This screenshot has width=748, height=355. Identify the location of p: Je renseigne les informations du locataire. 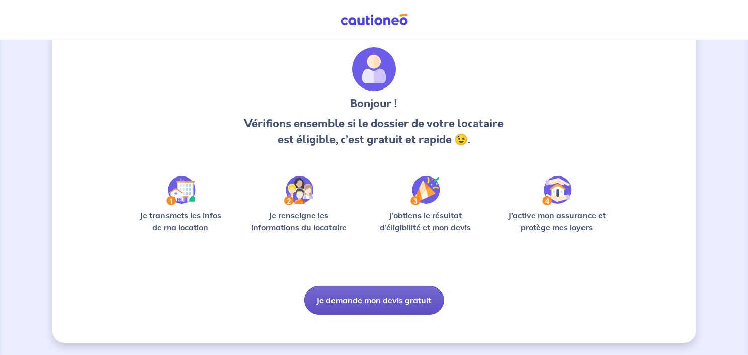
(299, 221).